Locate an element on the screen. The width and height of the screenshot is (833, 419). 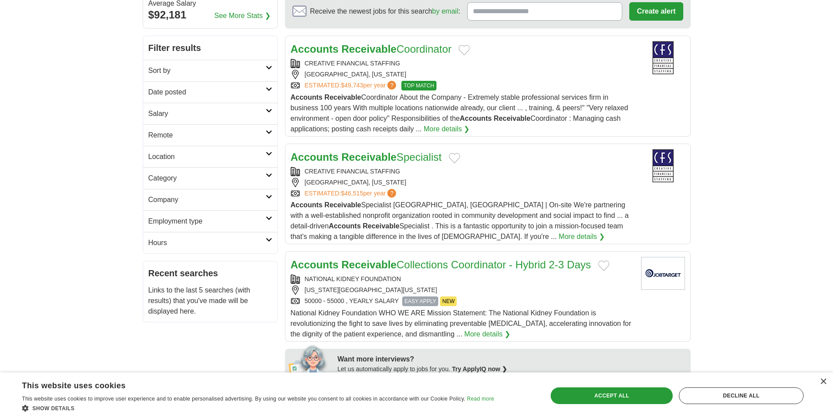
span: This website uses cookies to improve user experience and to enable personalised advertising. By u... is located at coordinates (244, 399).